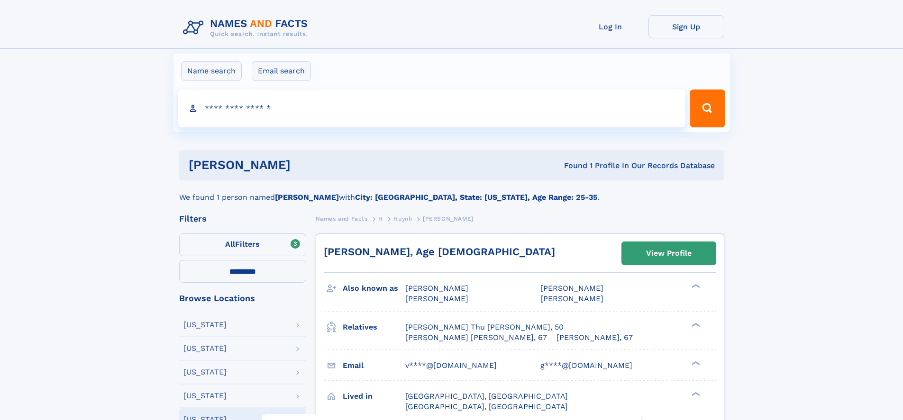 Image resolution: width=903 pixels, height=420 pixels. I want to click on button: Search Button, so click(707, 108).